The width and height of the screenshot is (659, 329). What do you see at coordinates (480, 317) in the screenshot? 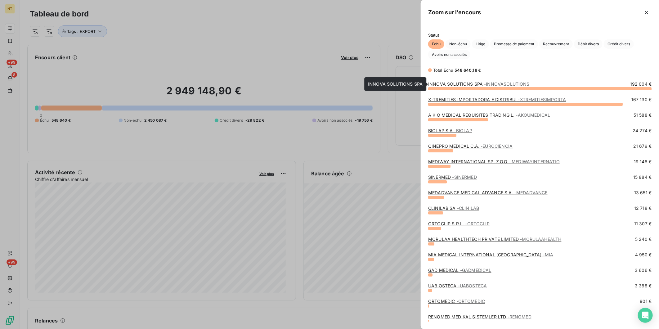
I see `a: RENOMED MEDIKAL SISTEMLER LTD` at bounding box center [480, 317].